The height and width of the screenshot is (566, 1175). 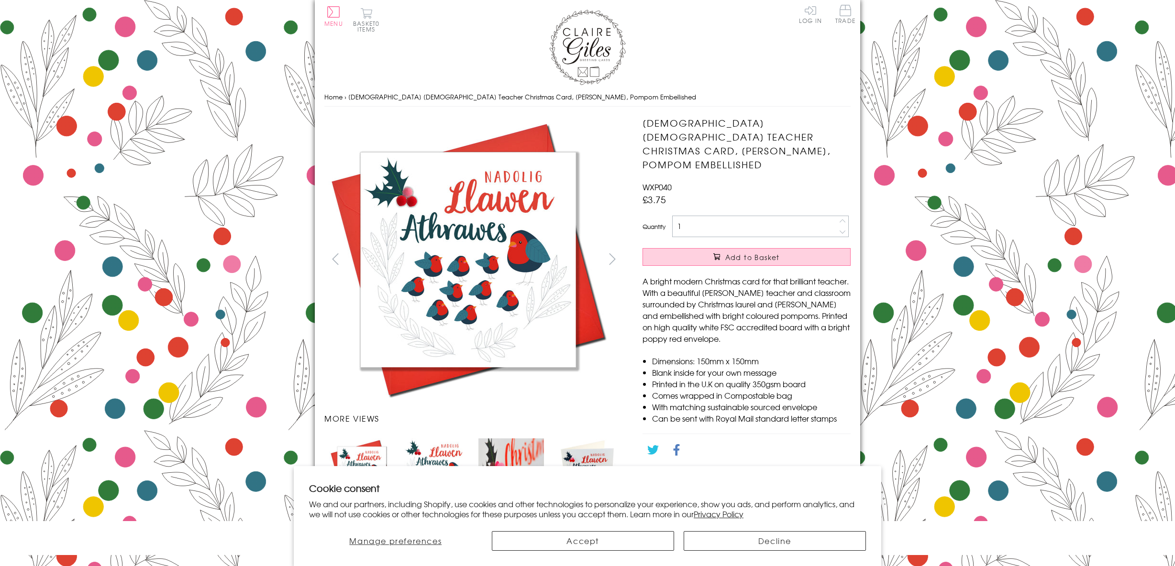 What do you see at coordinates (473, 418) in the screenshot?
I see `h3: More views` at bounding box center [473, 418].